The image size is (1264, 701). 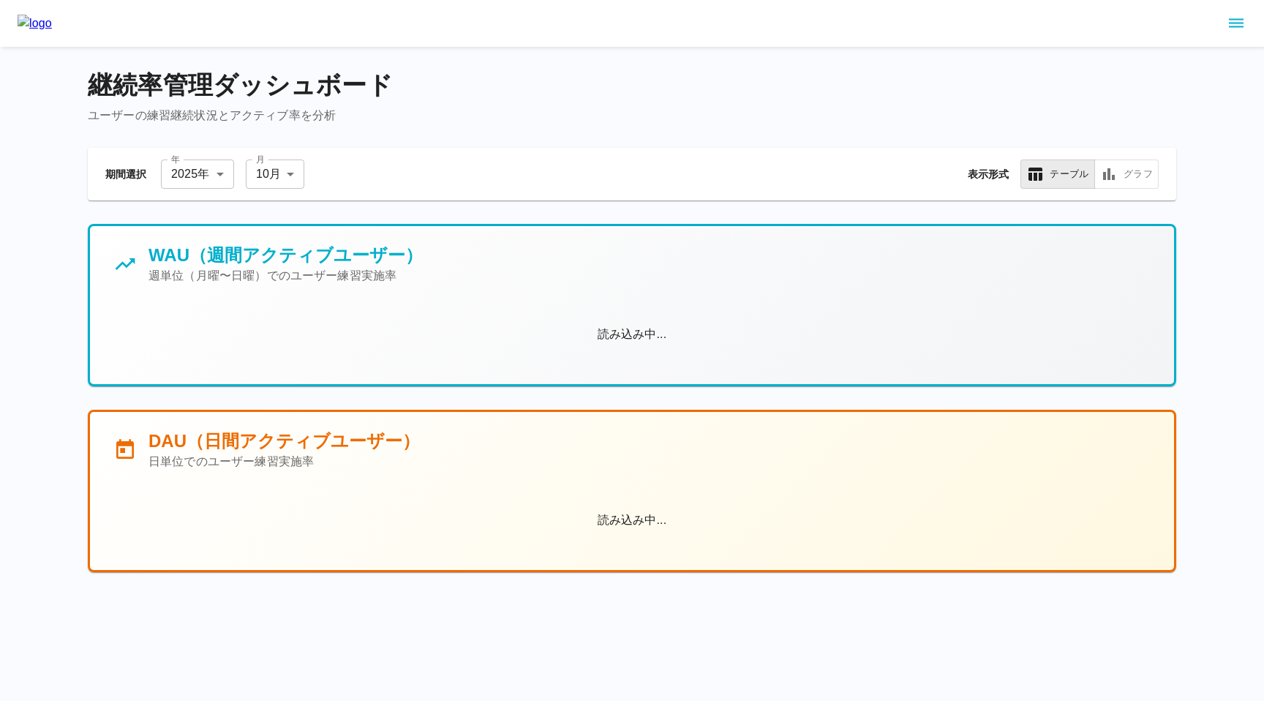 I want to click on button: sidemenu, so click(x=1236, y=23).